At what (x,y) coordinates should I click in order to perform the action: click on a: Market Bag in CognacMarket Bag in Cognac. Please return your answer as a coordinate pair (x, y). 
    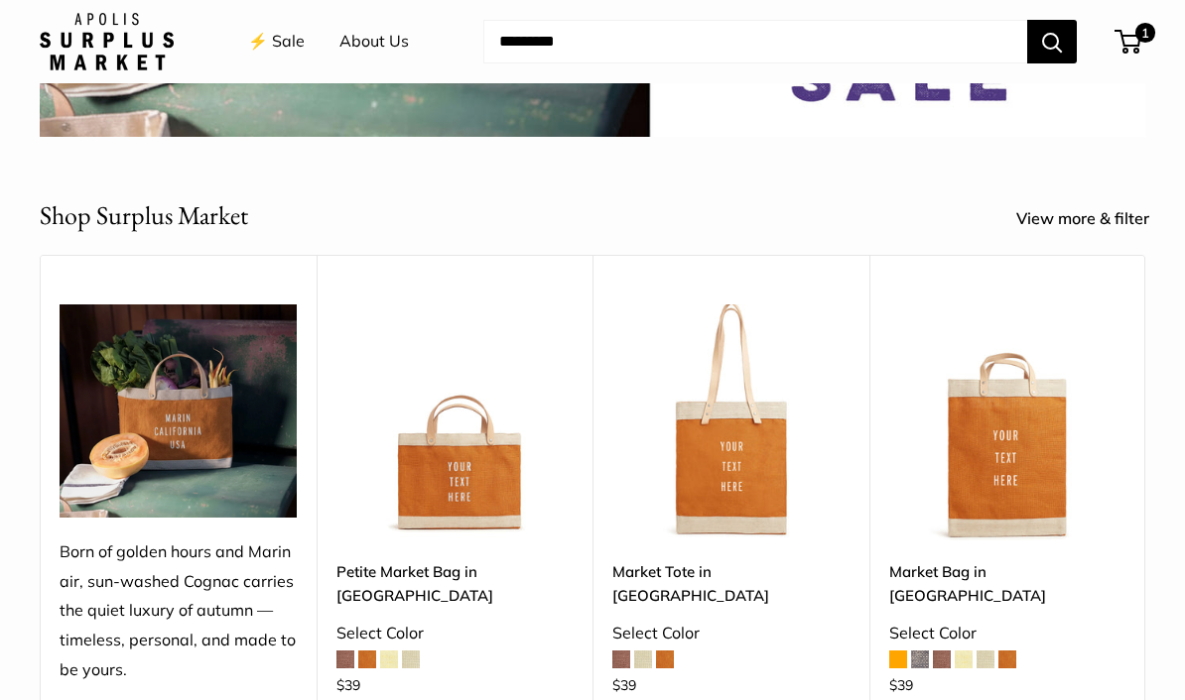
    Looking at the image, I should click on (1007, 423).